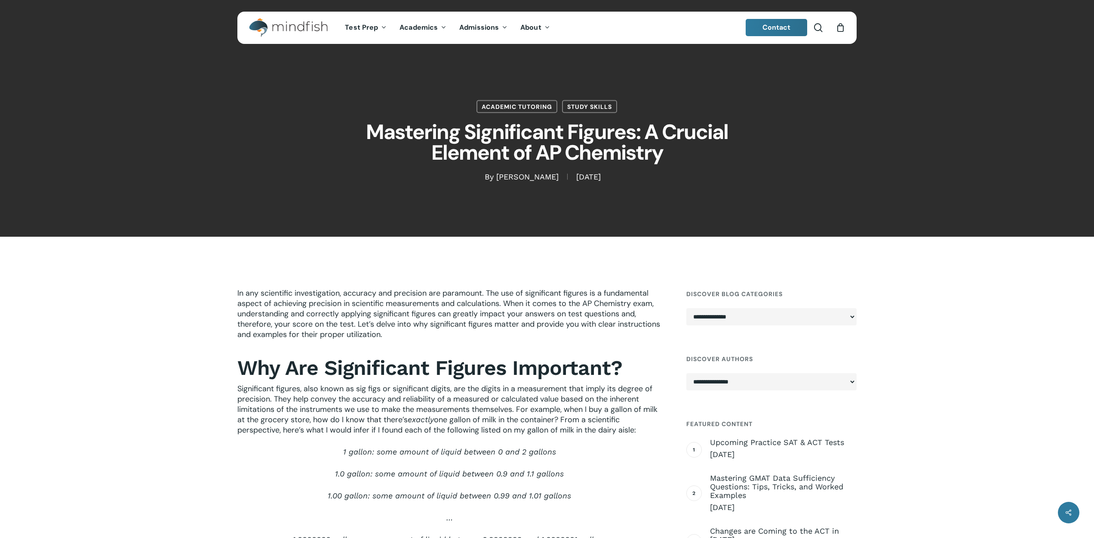  Describe the element at coordinates (366, 28) in the screenshot. I see `a: Test Prep` at that location.